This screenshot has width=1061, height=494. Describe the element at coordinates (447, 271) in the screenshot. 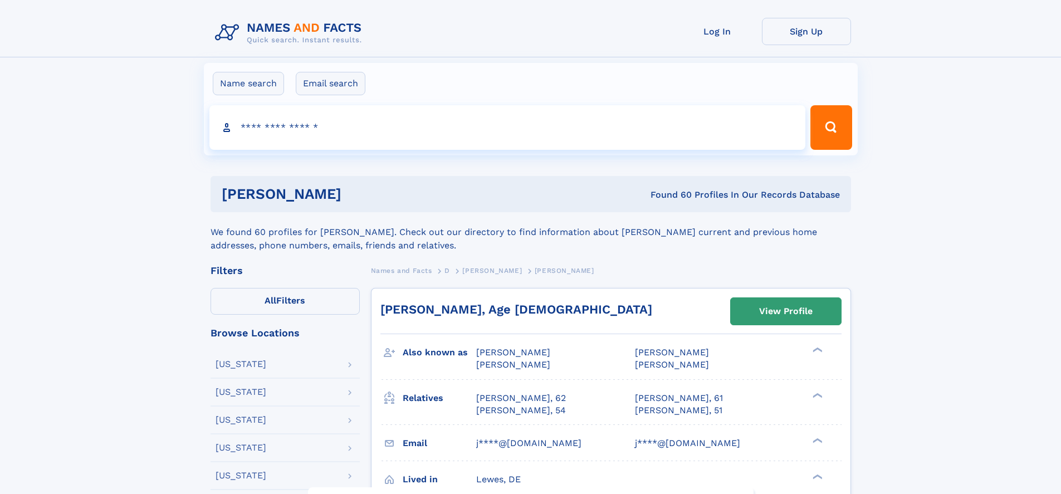

I see `span: D` at that location.